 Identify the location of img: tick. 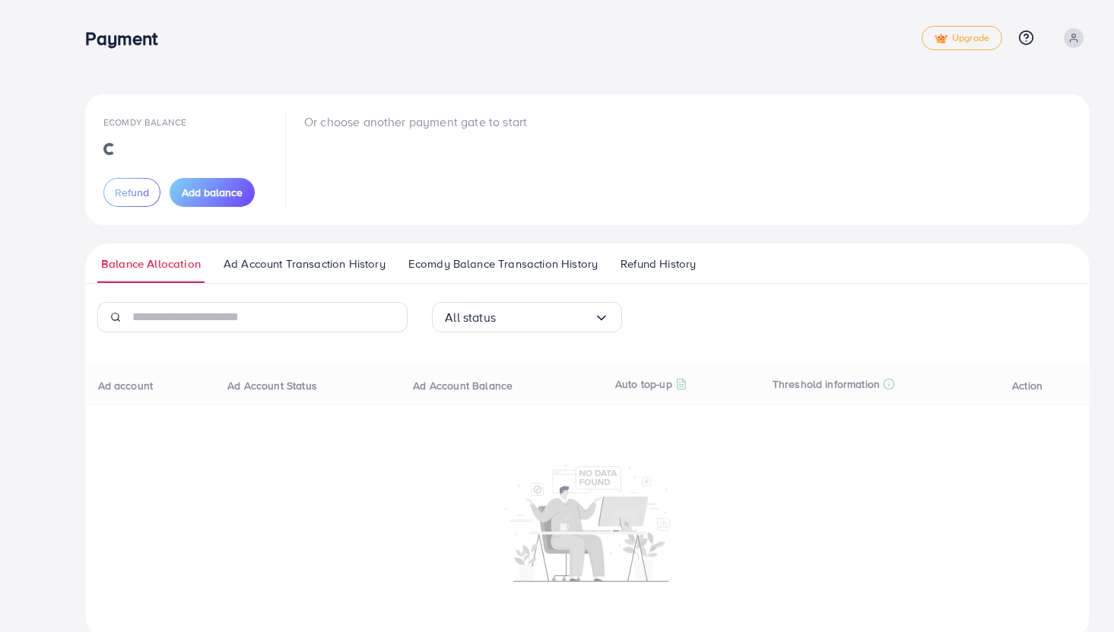
(941, 39).